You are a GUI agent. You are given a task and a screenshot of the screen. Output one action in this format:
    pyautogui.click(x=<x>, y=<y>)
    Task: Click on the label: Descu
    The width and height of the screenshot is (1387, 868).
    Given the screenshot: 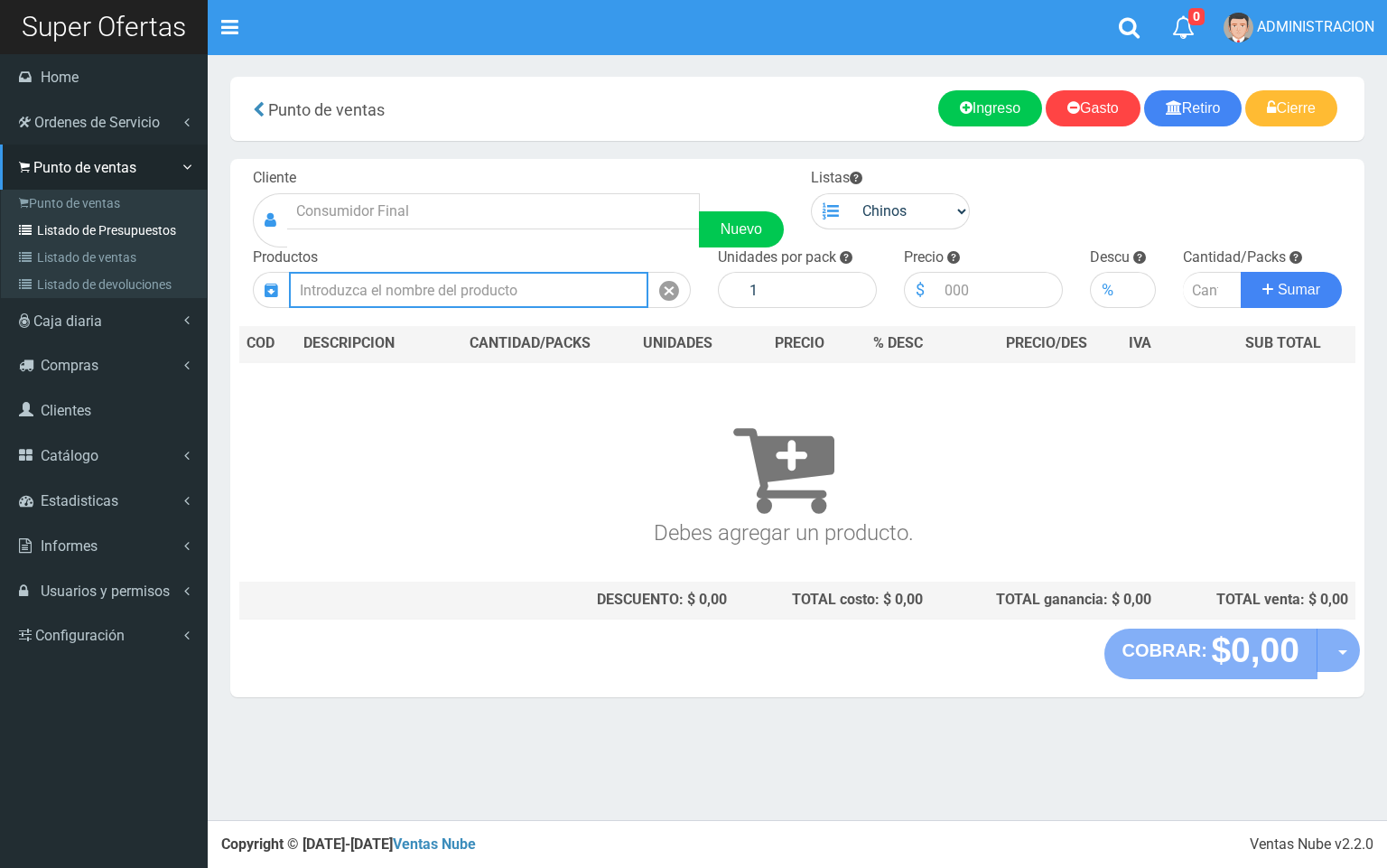 What is the action you would take?
    pyautogui.click(x=1110, y=258)
    